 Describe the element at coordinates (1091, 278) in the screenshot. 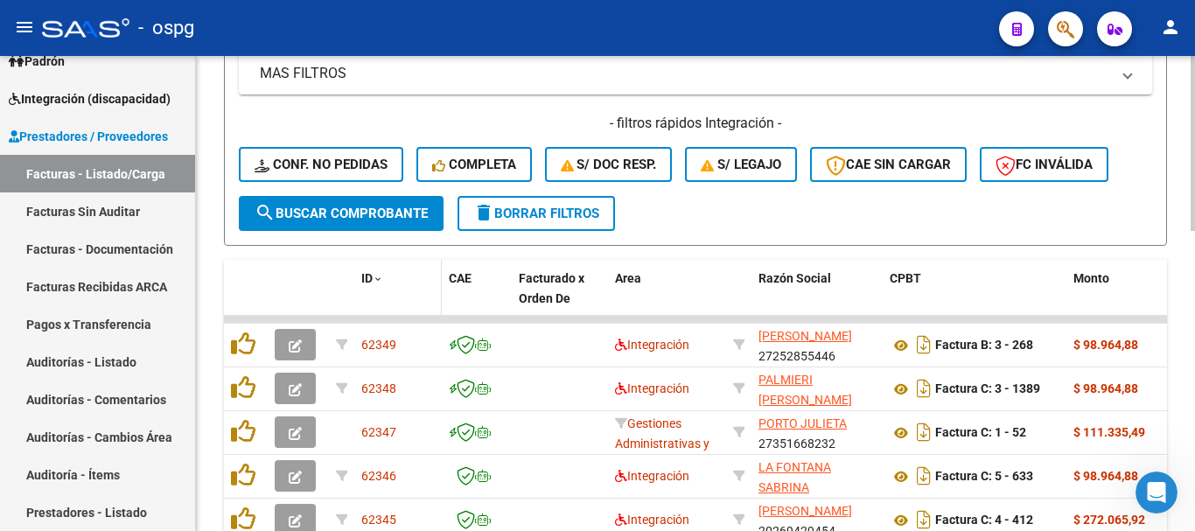

I see `span: Monto` at that location.